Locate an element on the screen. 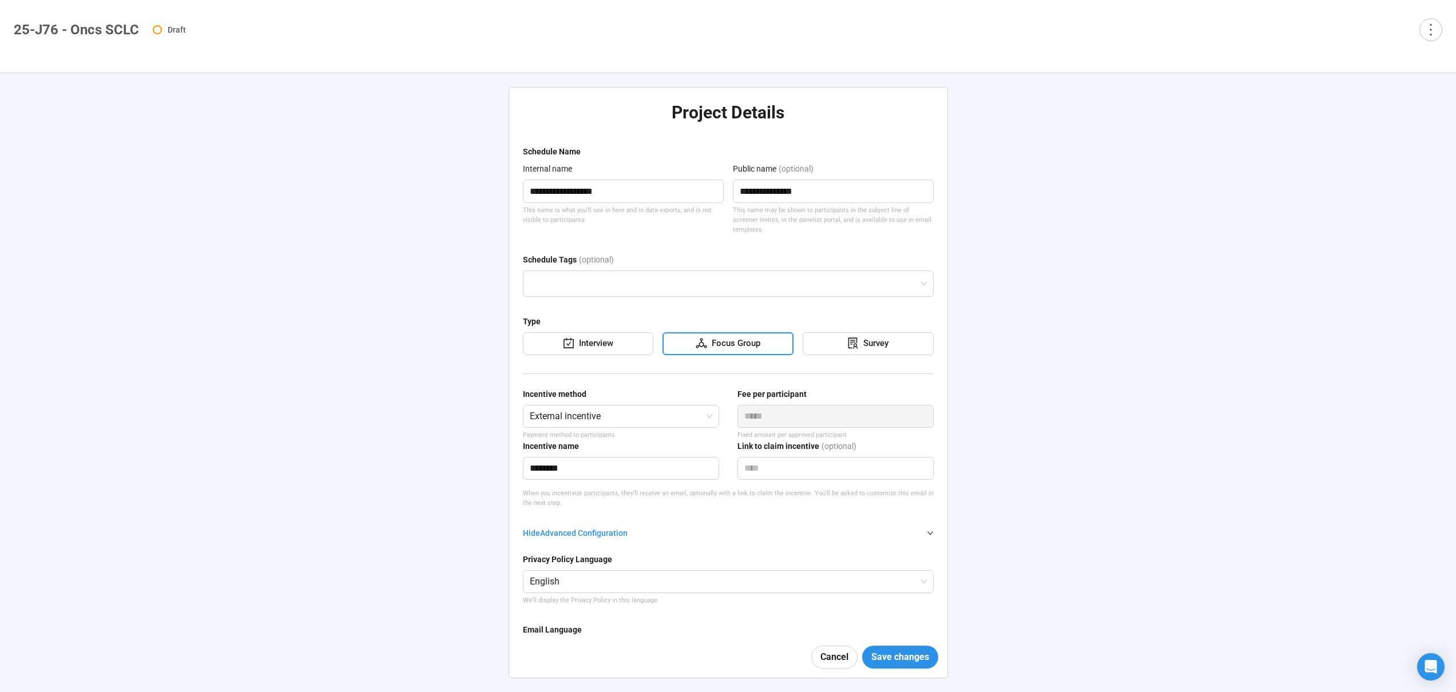  div: Open Intercom Messenger is located at coordinates (1430, 667).